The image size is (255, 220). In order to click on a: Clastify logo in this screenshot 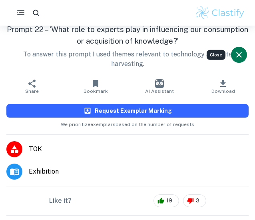, I will do `click(220, 13)`.